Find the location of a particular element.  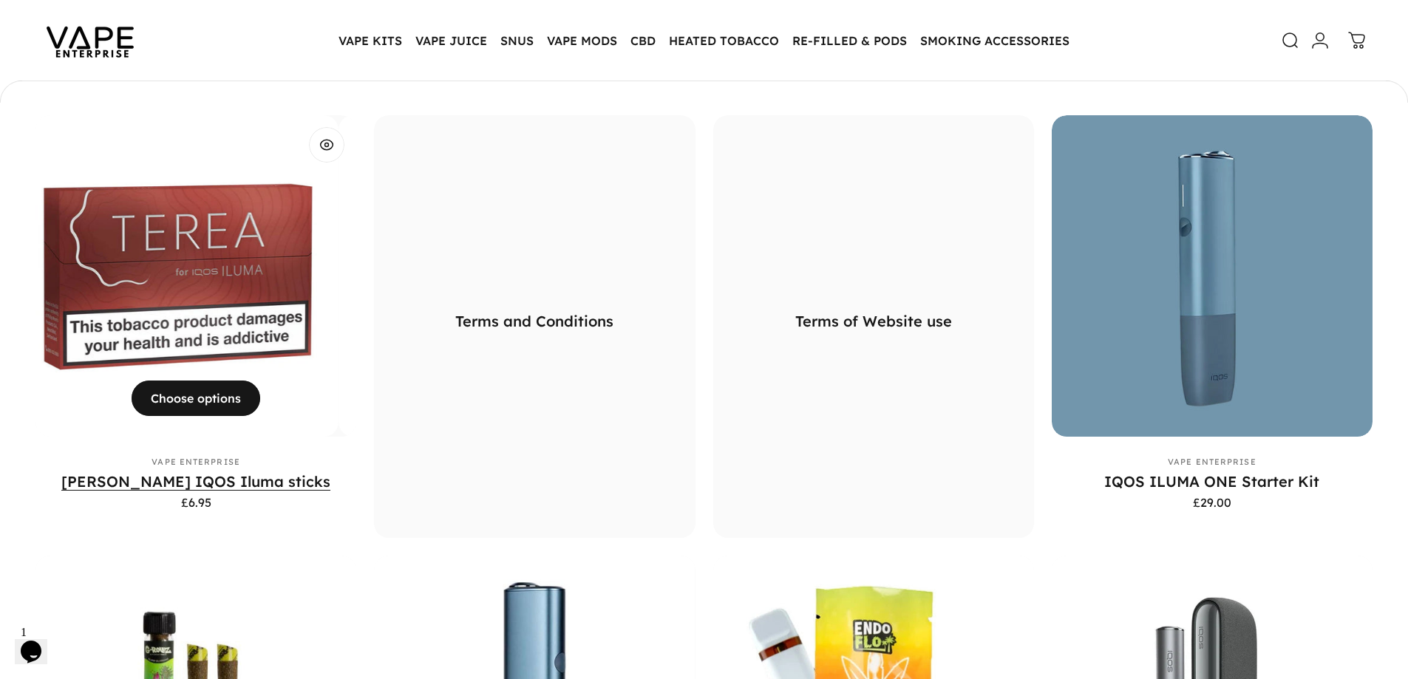

summary: SMOKING ACCESSORIES is located at coordinates (995, 41).